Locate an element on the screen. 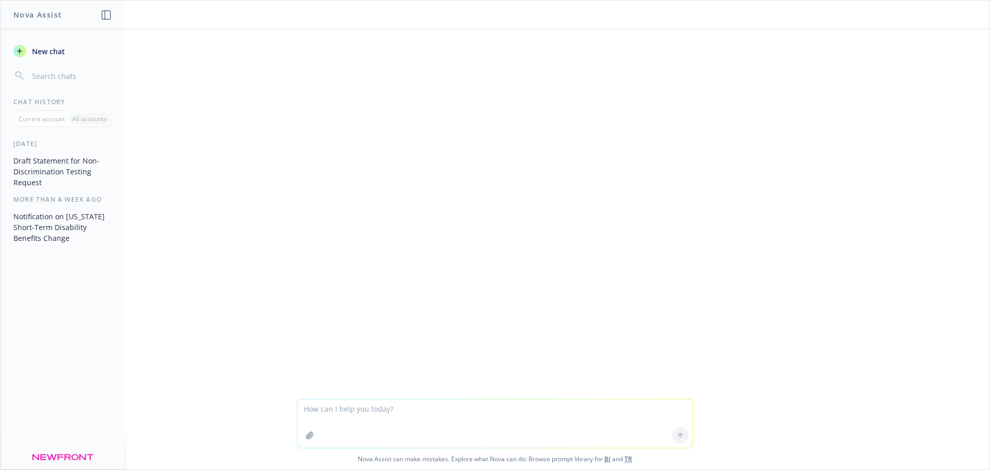  div: Chat History is located at coordinates (62, 102).